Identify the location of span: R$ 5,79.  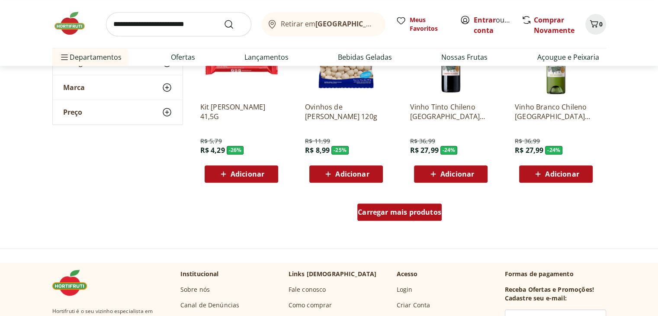
(211, 141).